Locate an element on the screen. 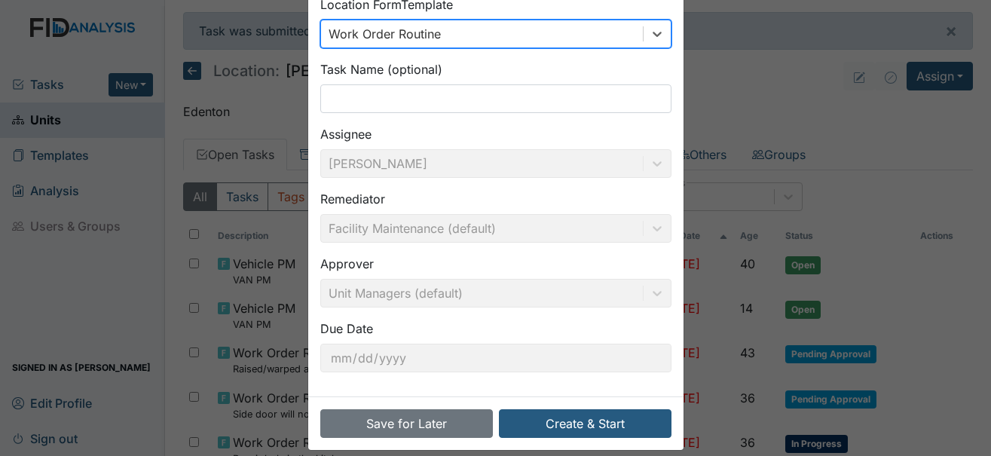 This screenshot has height=456, width=991. label: Task Name (optional) is located at coordinates (381, 69).